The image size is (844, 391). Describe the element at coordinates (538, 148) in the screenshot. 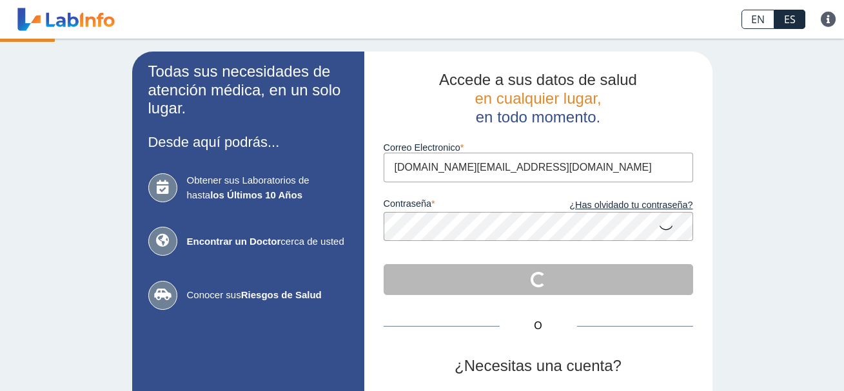

I see `label: Correo Electronico` at that location.